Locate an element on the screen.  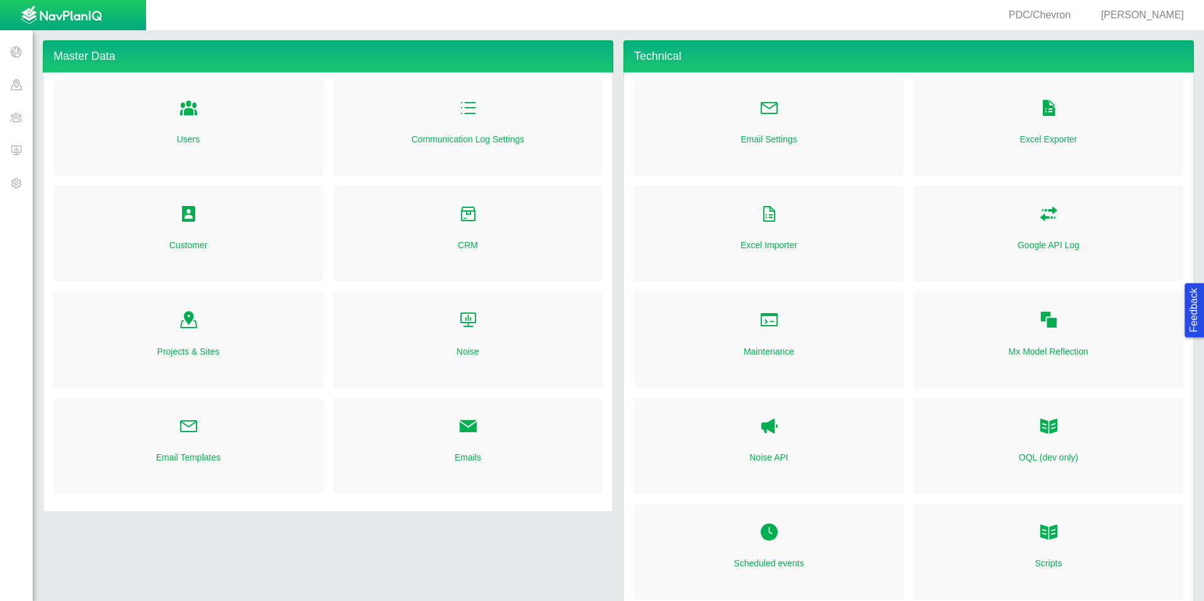
a: Email Templates is located at coordinates (188, 457).